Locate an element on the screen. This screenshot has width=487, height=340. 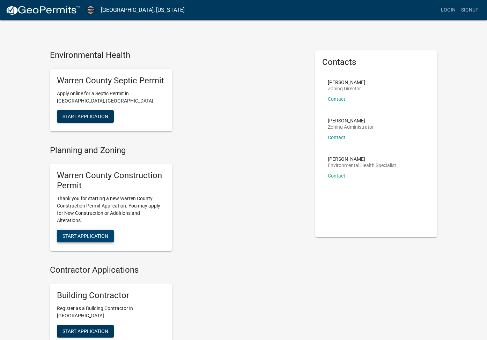
a: Signup is located at coordinates (470, 10).